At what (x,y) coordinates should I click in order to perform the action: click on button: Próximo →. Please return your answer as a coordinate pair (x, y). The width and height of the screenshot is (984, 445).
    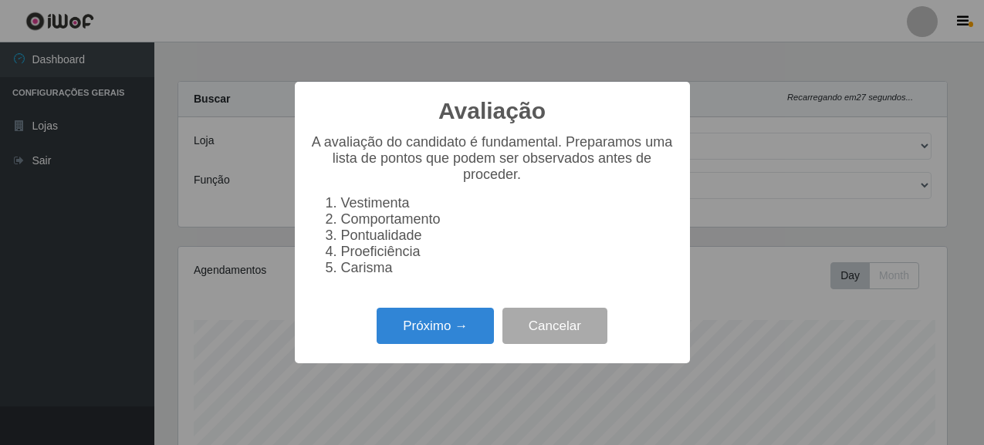
    Looking at the image, I should click on (435, 326).